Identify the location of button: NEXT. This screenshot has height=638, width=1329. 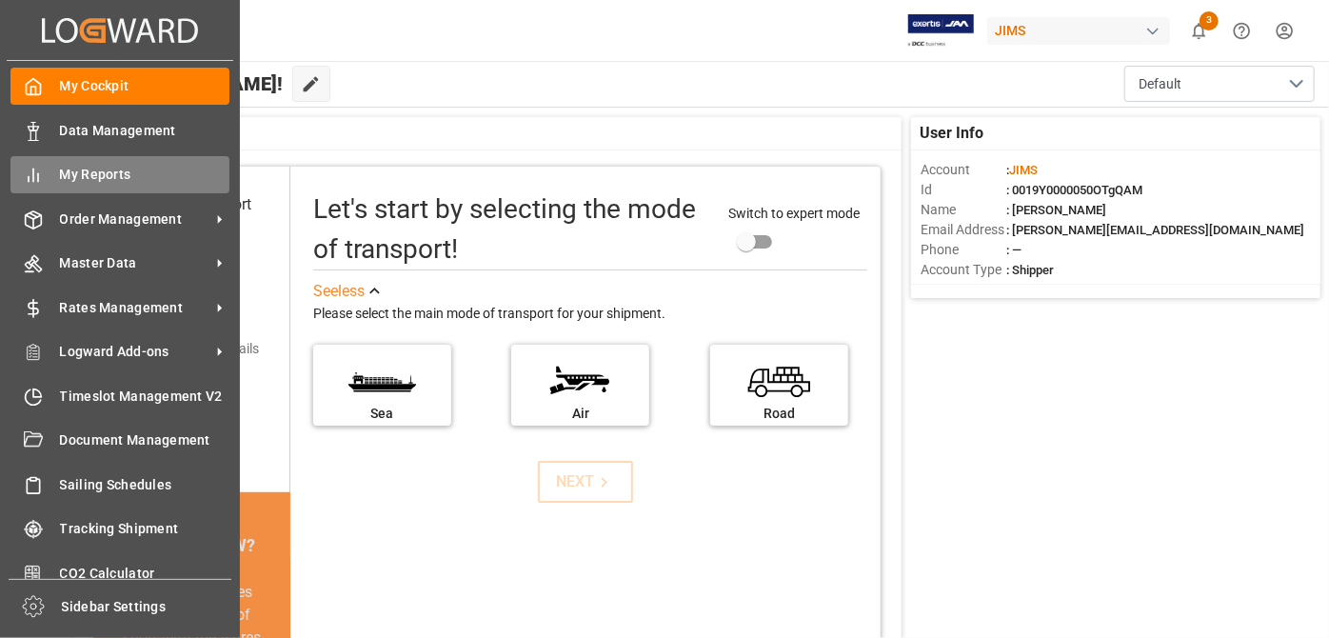
(586, 482).